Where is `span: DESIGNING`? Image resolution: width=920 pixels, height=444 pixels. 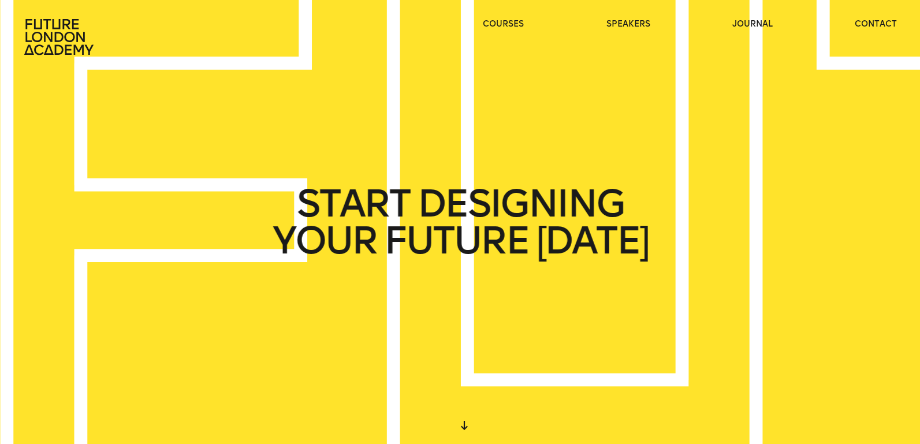 span: DESIGNING is located at coordinates (520, 204).